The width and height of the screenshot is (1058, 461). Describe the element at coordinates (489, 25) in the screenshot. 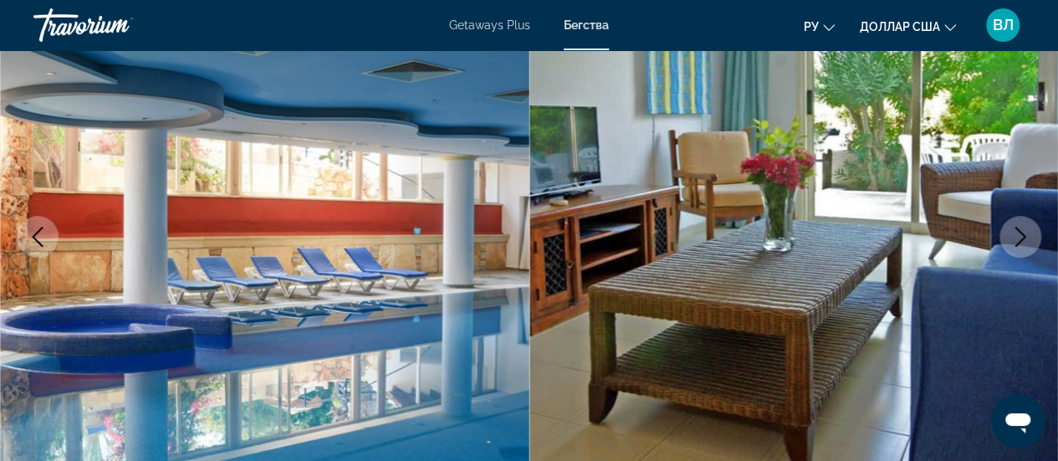

I see `font: Getaways Plus` at that location.